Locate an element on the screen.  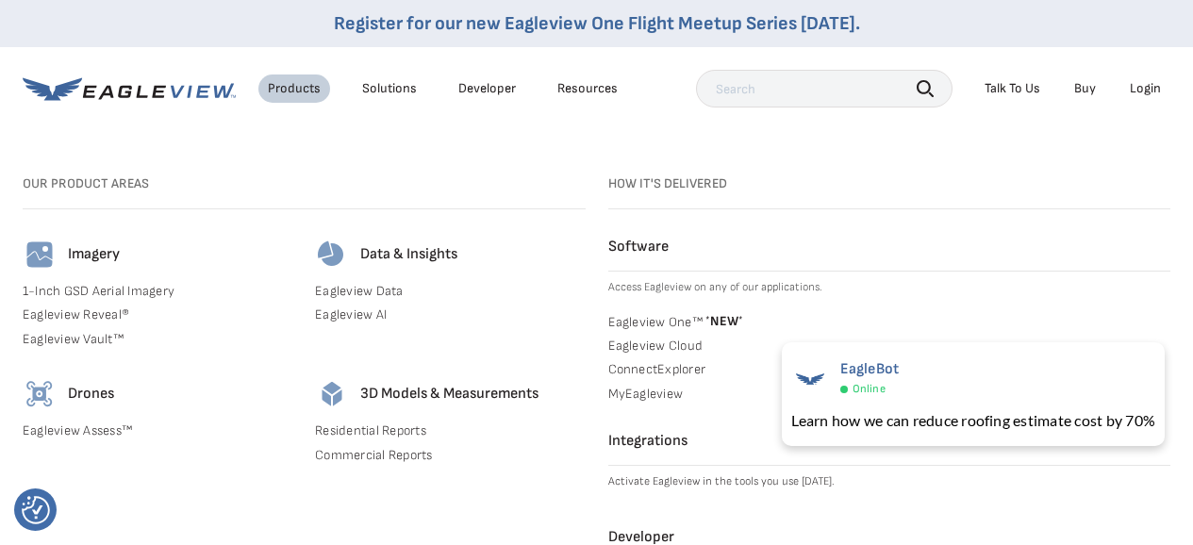
a: 1-Inch GSD Aerial Imagery is located at coordinates (158, 292).